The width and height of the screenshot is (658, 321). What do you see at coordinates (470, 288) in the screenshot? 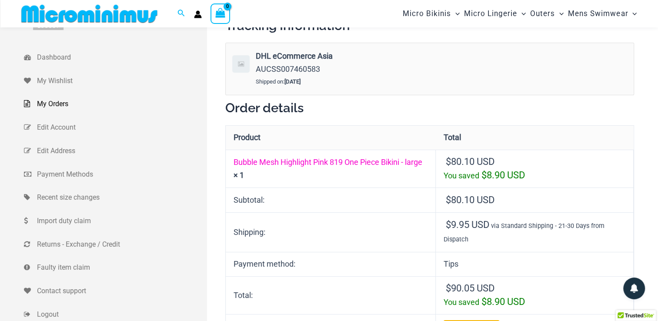
I see `span: 90.05 USD` at bounding box center [470, 288].